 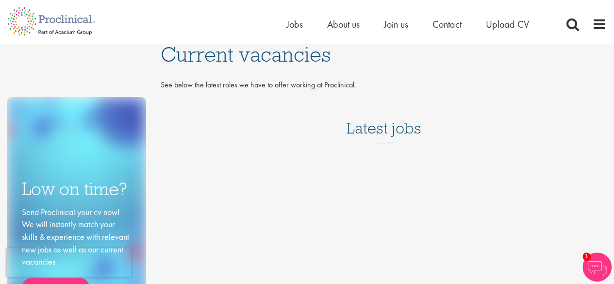 What do you see at coordinates (343, 24) in the screenshot?
I see `a: About us` at bounding box center [343, 24].